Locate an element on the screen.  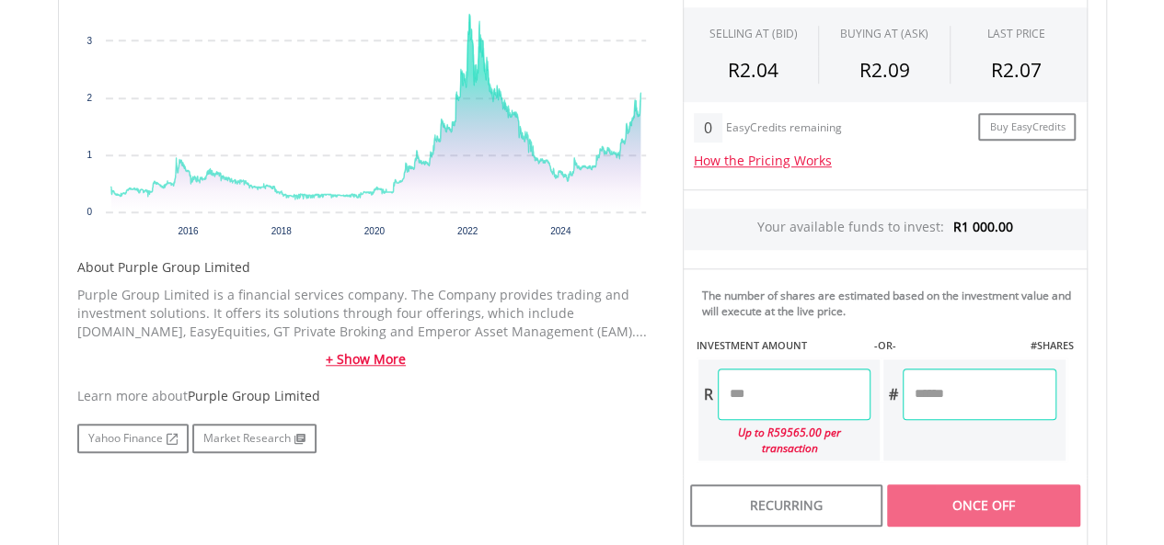
text: 2020 is located at coordinates (373, 231).